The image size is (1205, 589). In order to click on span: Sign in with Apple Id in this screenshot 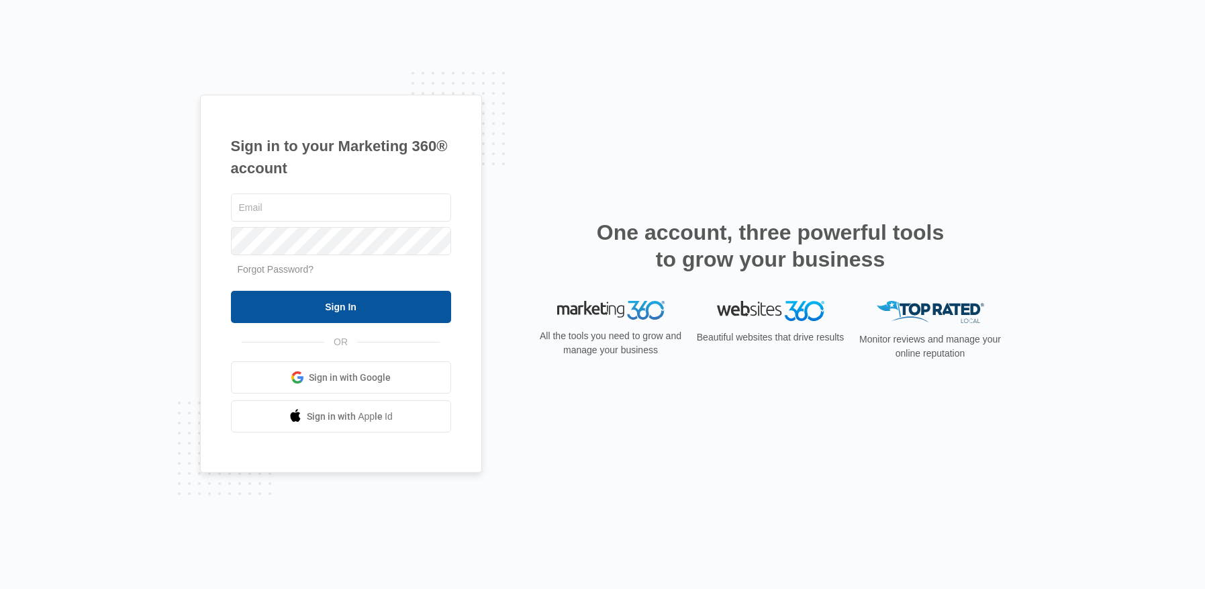, I will do `click(350, 416)`.